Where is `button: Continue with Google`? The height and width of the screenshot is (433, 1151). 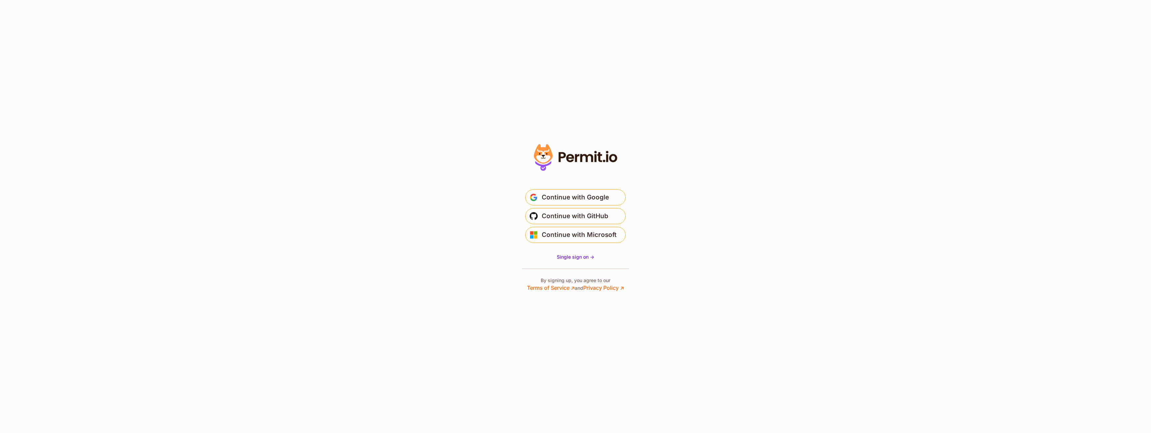
button: Continue with Google is located at coordinates (576, 197).